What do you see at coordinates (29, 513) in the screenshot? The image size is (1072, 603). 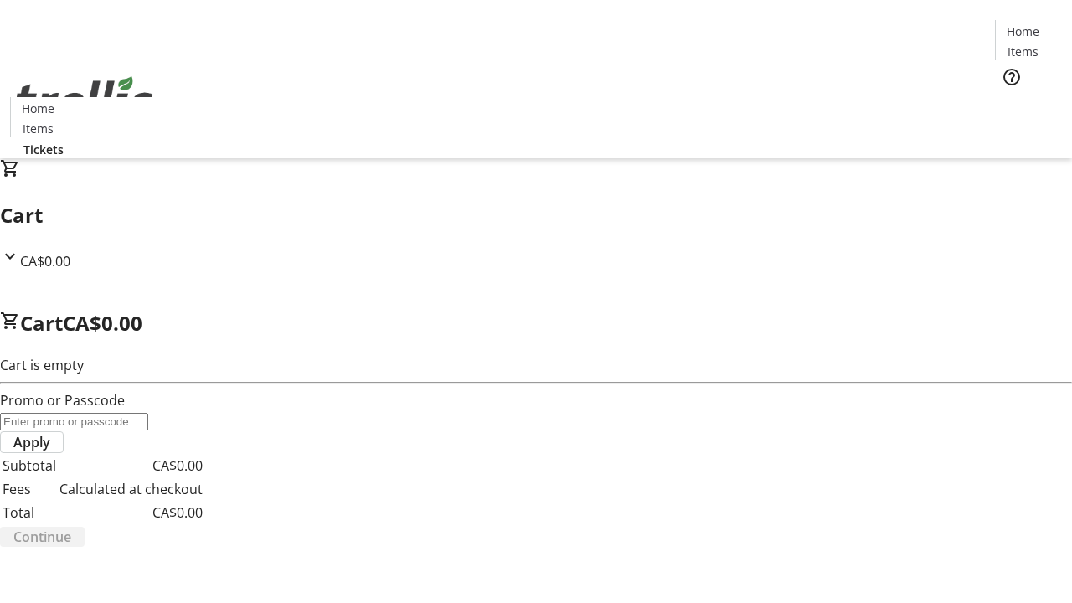 I see `td: Total` at bounding box center [29, 513].